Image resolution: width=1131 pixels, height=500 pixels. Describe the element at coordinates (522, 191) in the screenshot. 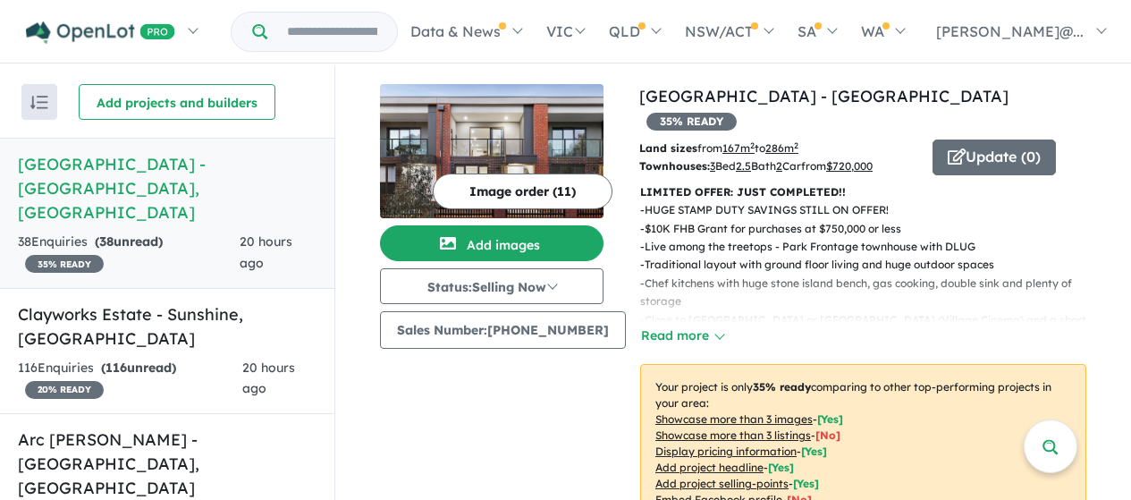

I see `button: Image order (11)` at that location.